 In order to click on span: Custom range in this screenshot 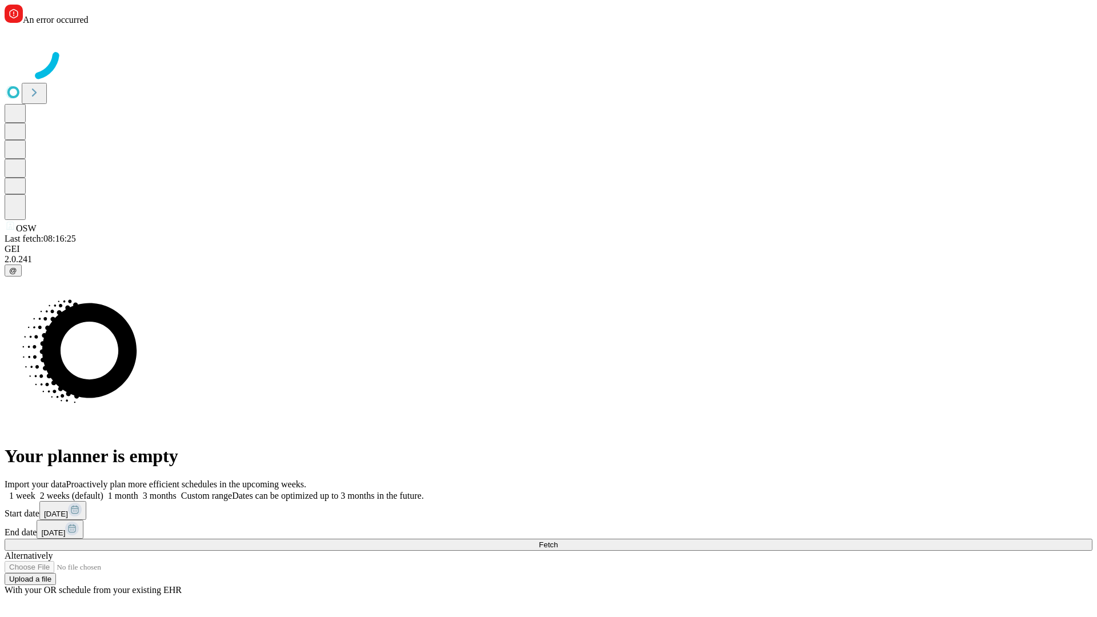, I will do `click(206, 496)`.